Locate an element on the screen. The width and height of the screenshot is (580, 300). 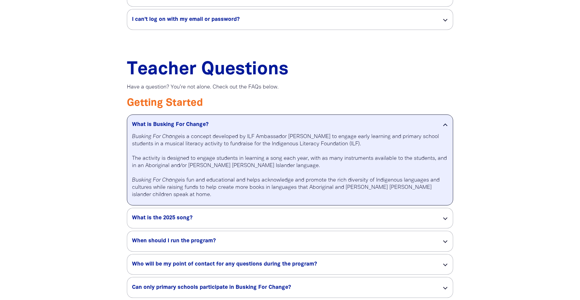
h5: Who will be my point of contact for any questions during the program? is located at coordinates (282, 264).